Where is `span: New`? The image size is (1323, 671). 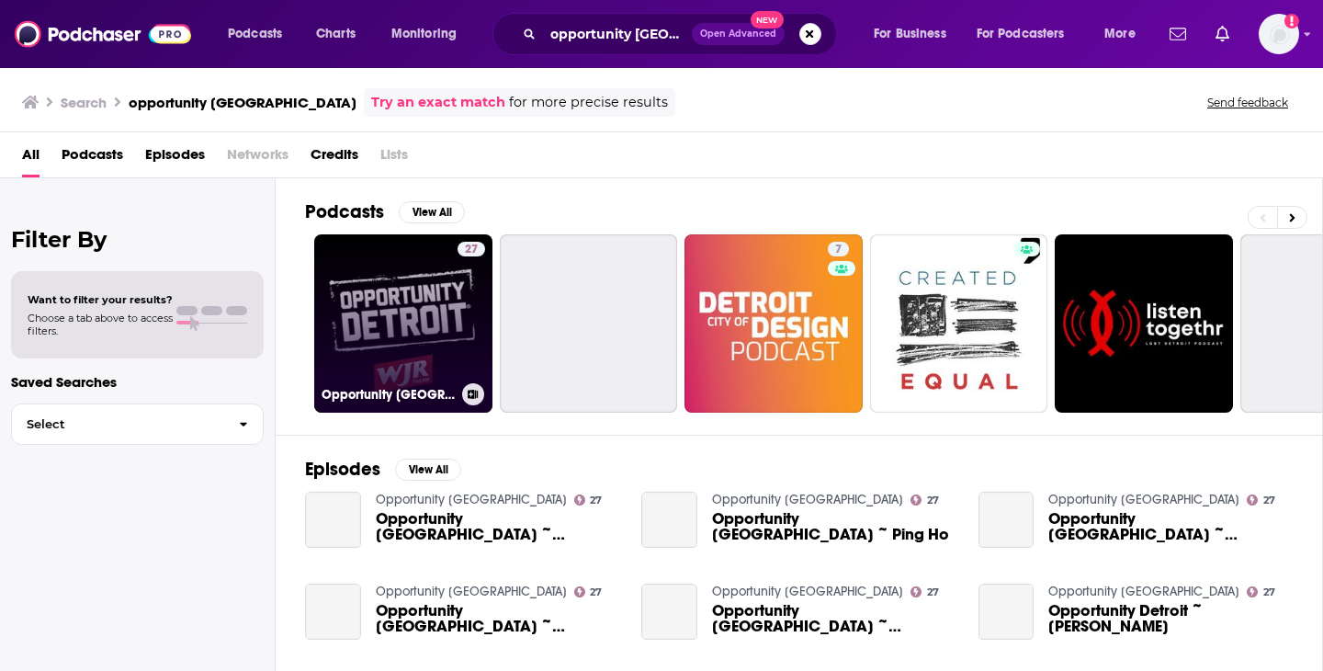
span: New is located at coordinates (767, 19).